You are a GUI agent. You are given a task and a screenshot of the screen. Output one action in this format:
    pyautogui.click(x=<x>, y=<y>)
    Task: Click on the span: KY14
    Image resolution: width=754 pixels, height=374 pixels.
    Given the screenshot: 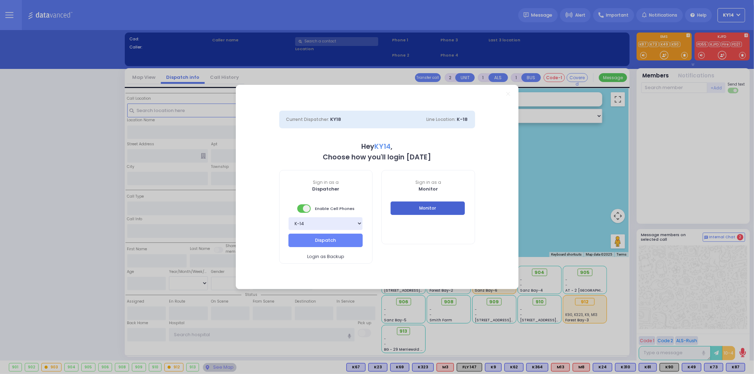 What is the action you would take?
    pyautogui.click(x=383, y=146)
    